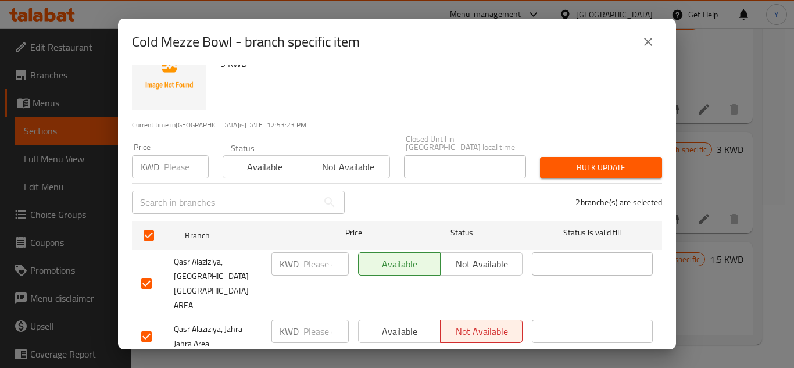  I want to click on img: Cold Mezze Bowl, so click(169, 73).